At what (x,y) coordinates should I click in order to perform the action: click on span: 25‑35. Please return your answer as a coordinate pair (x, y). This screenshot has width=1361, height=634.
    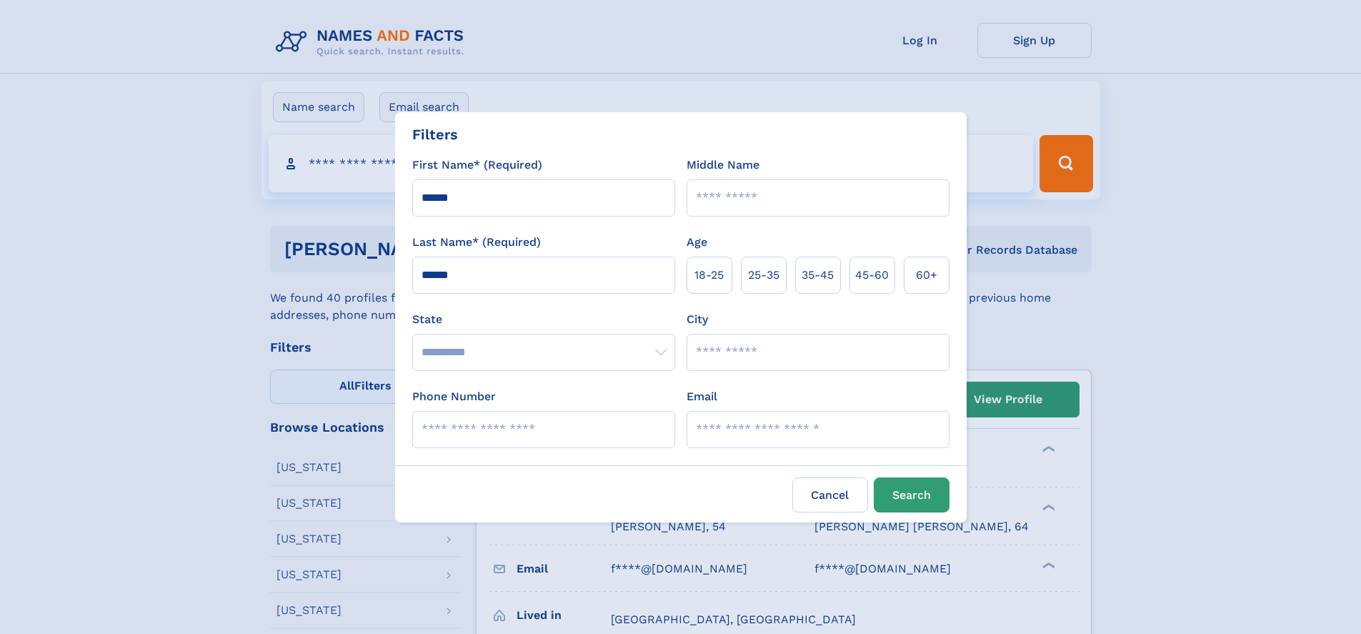
    Looking at the image, I should click on (764, 275).